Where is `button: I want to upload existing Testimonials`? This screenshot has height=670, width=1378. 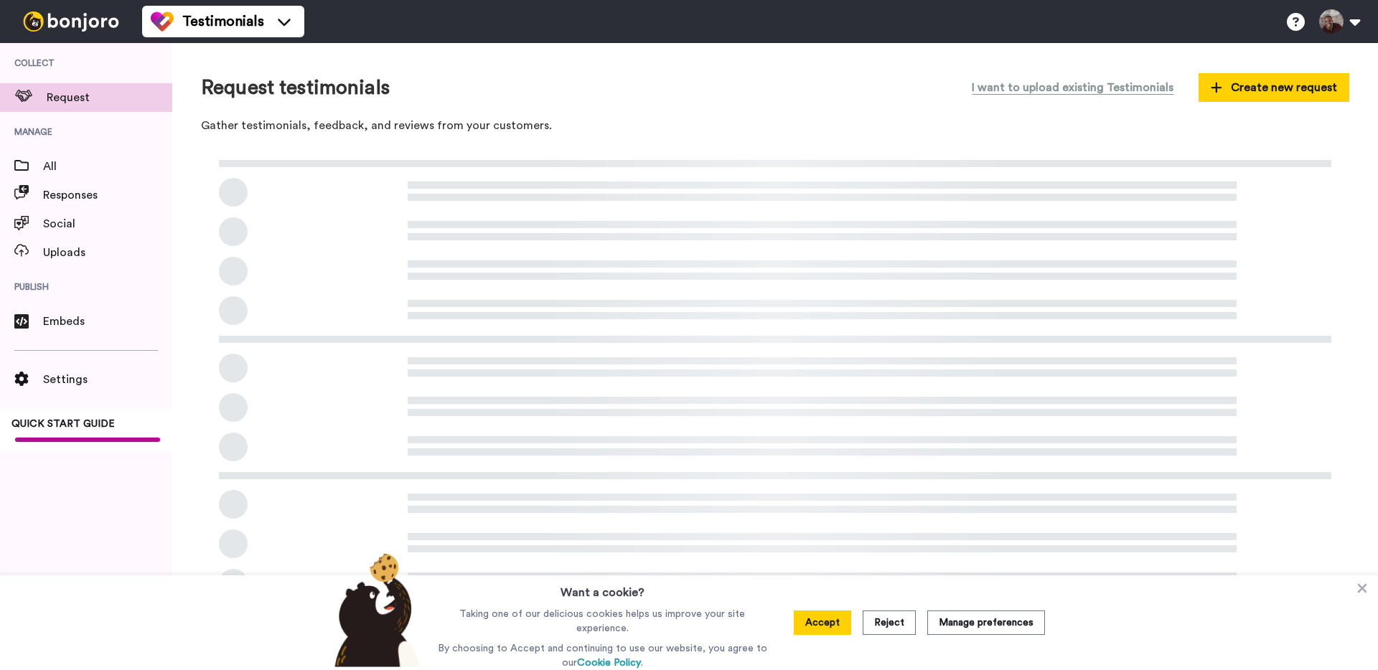
button: I want to upload existing Testimonials is located at coordinates (1072, 88).